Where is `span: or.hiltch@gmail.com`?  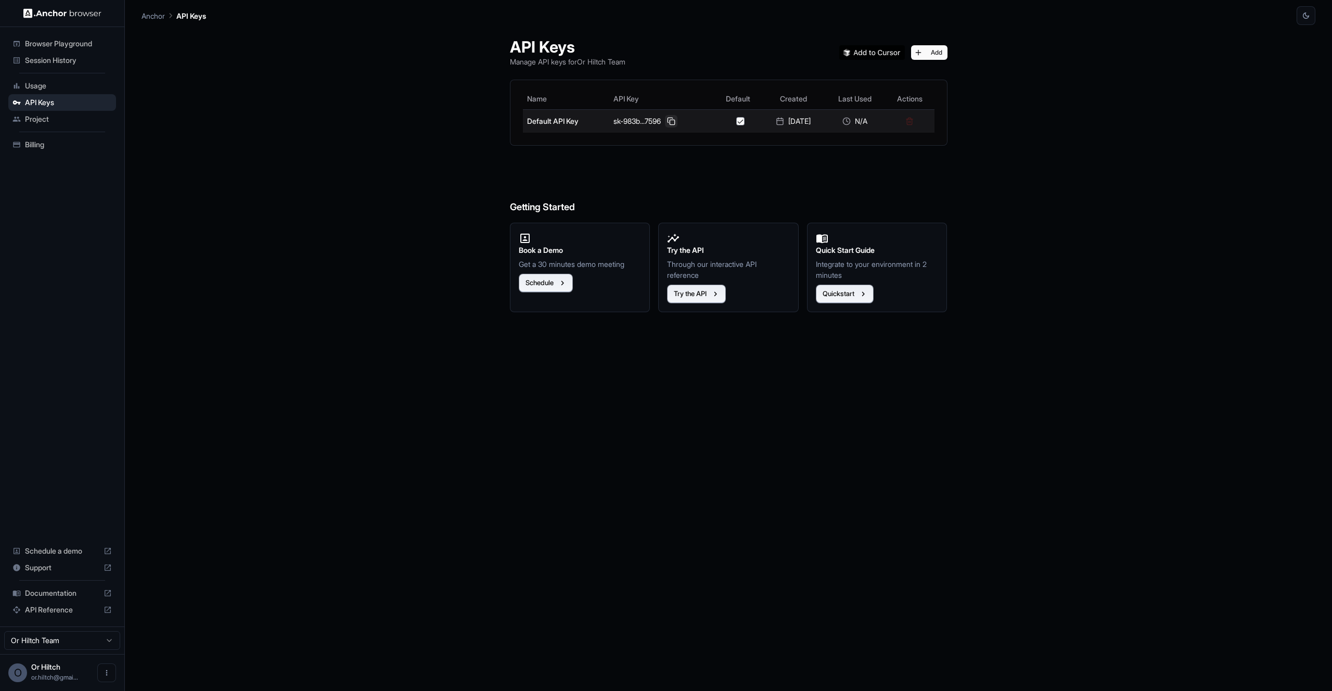 span: or.hiltch@gmail.com is located at coordinates (55, 677).